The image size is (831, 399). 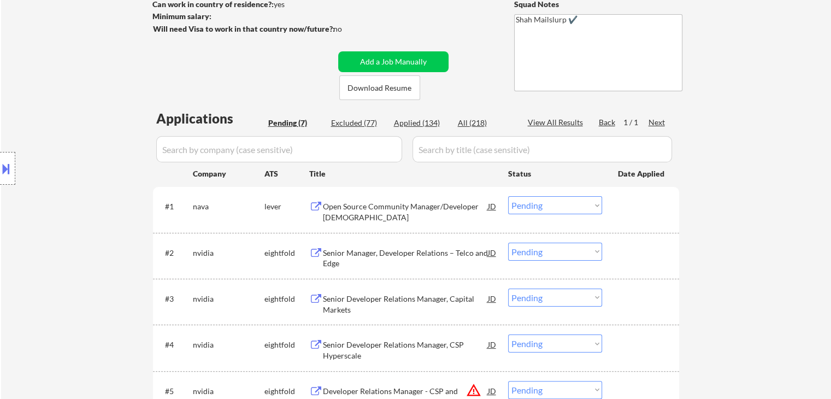 What do you see at coordinates (279, 149) in the screenshot?
I see `input: Search by company (case sensitive)` at bounding box center [279, 149].